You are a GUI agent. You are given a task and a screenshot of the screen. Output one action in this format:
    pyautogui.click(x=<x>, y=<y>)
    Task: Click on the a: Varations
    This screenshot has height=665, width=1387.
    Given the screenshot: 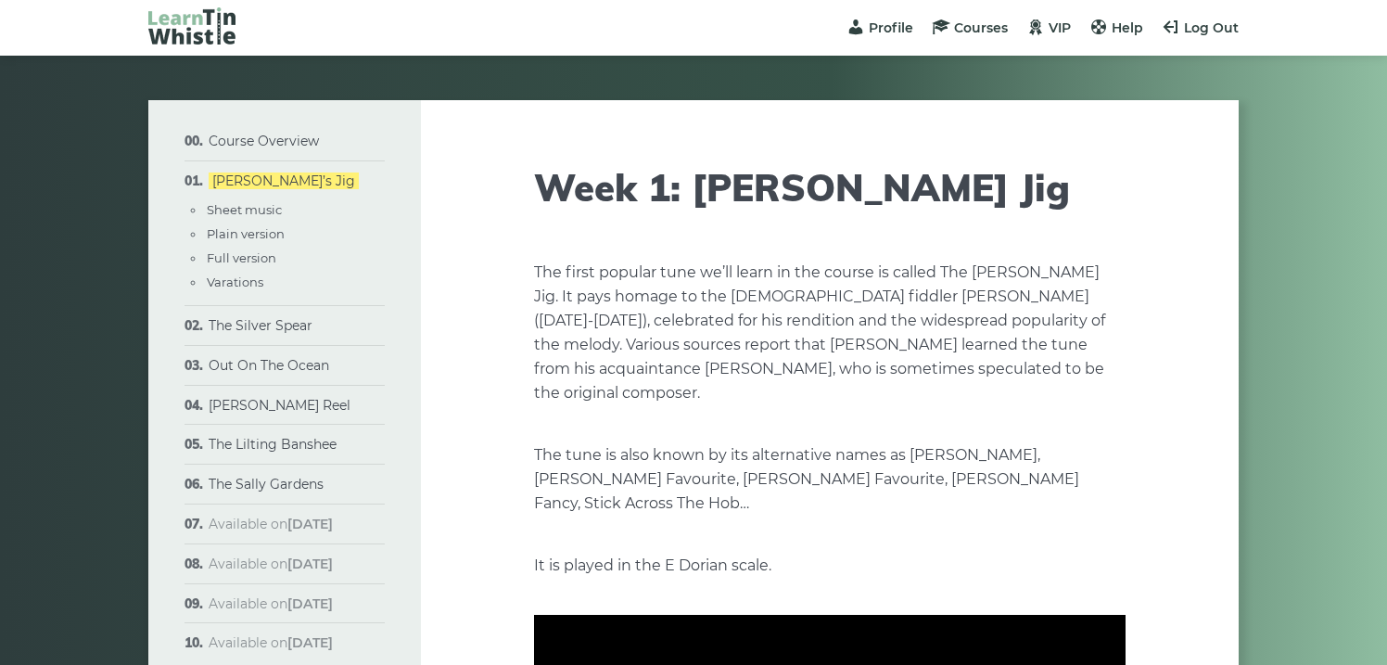 What is the action you would take?
    pyautogui.click(x=235, y=282)
    